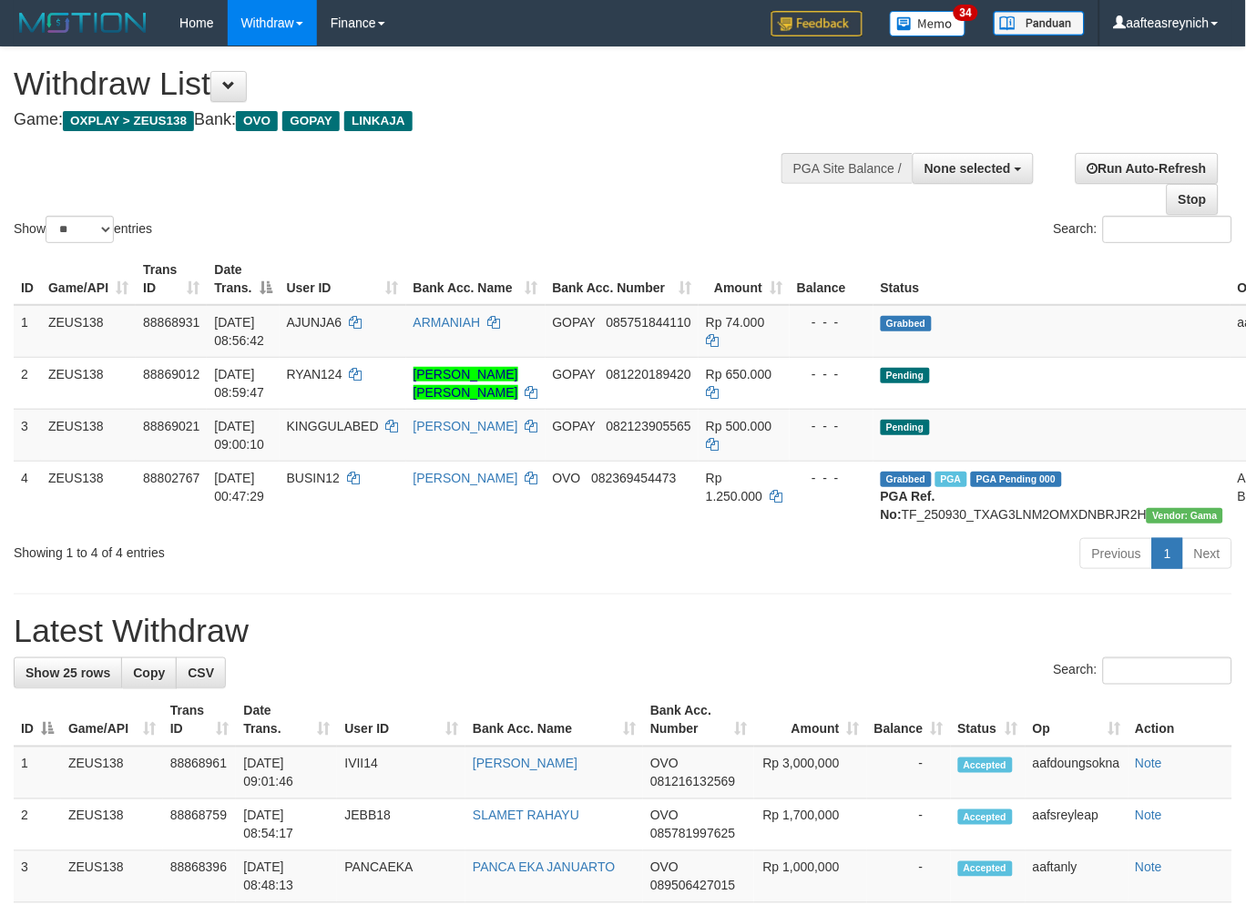 The image size is (1246, 905). What do you see at coordinates (908, 506) in the screenshot?
I see `b: PGA Ref. No:` at bounding box center [908, 506].